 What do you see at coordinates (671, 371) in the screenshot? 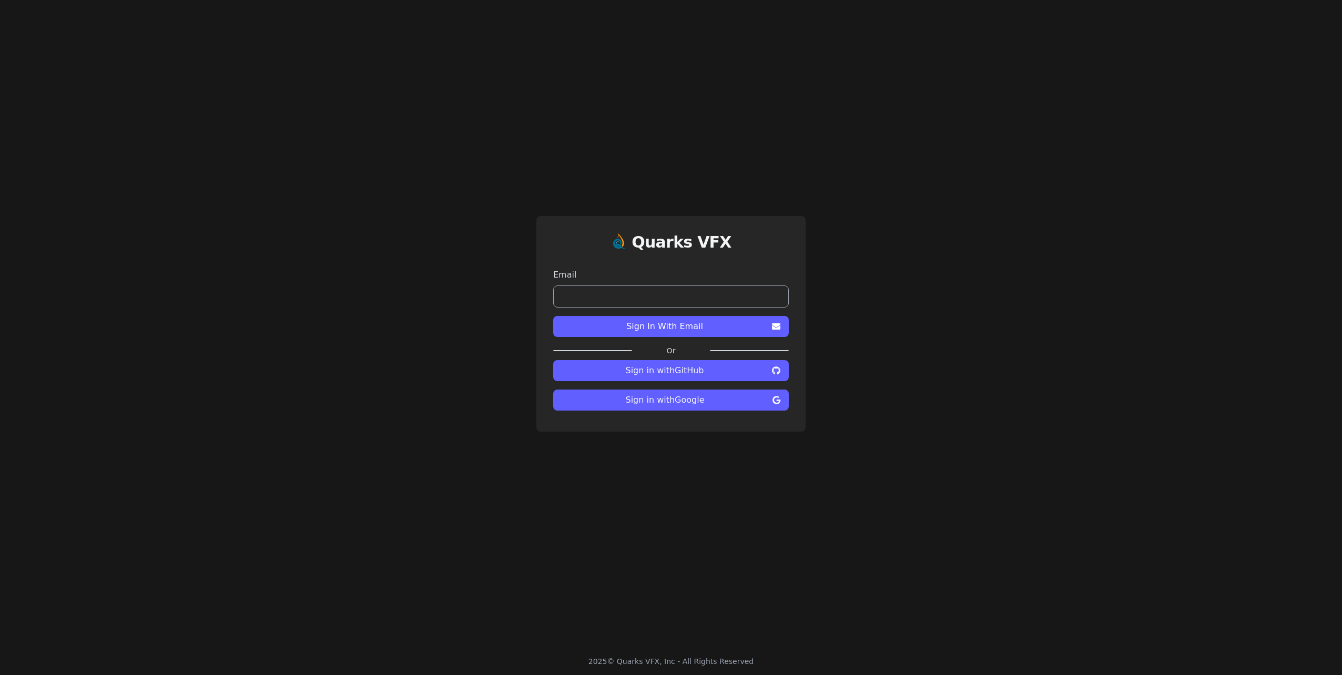
I see `button: Sign in withGitHub` at bounding box center [671, 371].